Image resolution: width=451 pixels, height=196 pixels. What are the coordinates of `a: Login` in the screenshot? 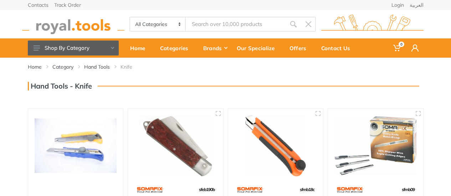 It's located at (397, 5).